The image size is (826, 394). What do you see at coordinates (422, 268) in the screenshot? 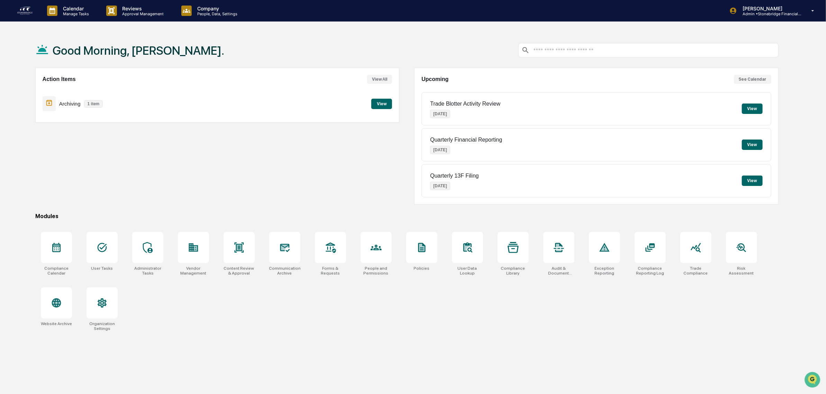
I see `div: Policies` at bounding box center [422, 268].